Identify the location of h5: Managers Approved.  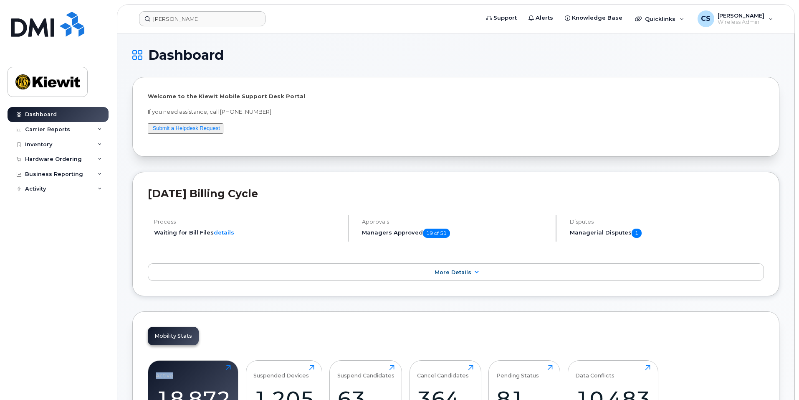
(455, 233).